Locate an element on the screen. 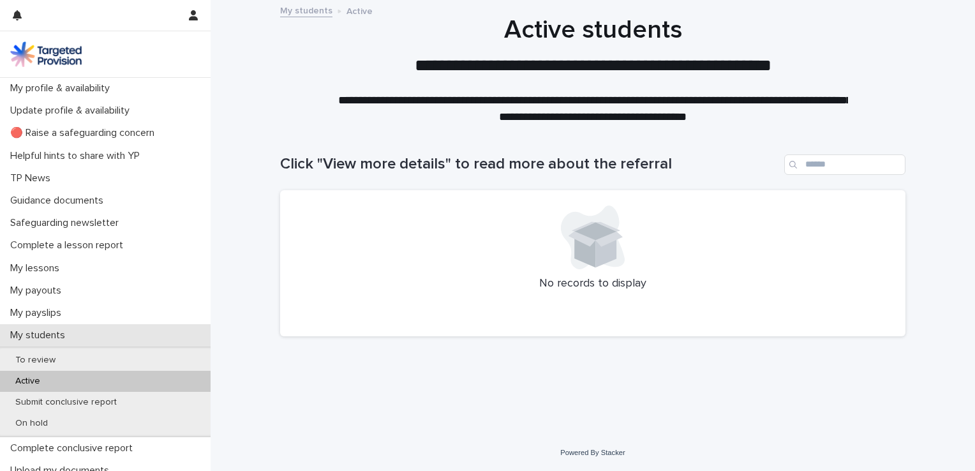 Image resolution: width=975 pixels, height=471 pixels. p: My payouts is located at coordinates (38, 290).